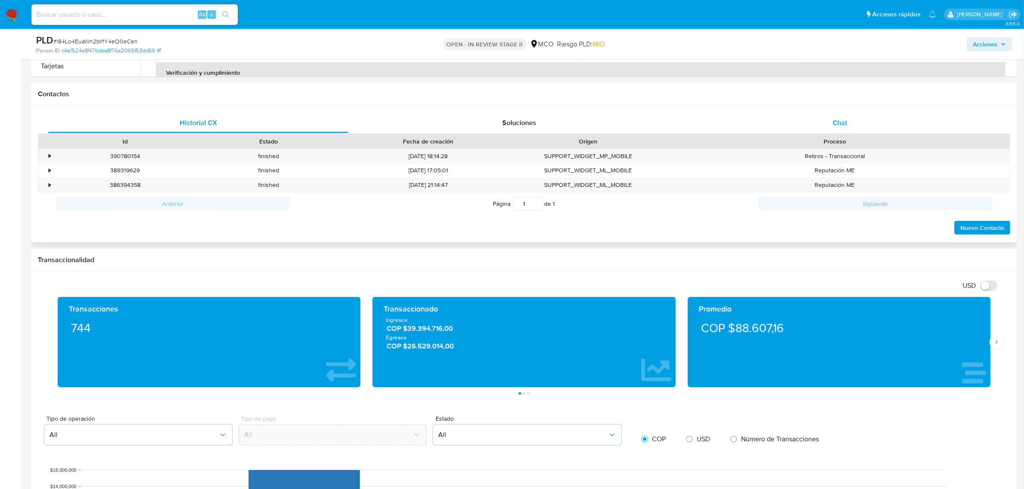  What do you see at coordinates (135, 15) in the screenshot?
I see `input: Buscar usuario o caso...` at bounding box center [135, 15].